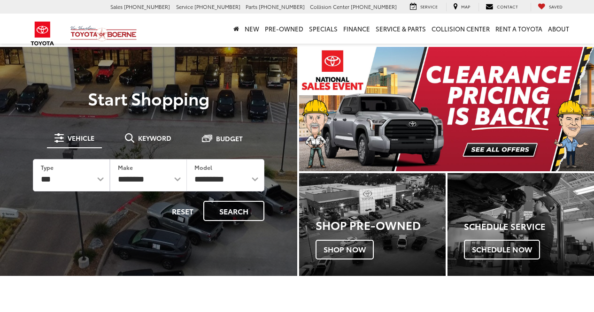 This screenshot has width=594, height=312. I want to click on span: Map, so click(465, 6).